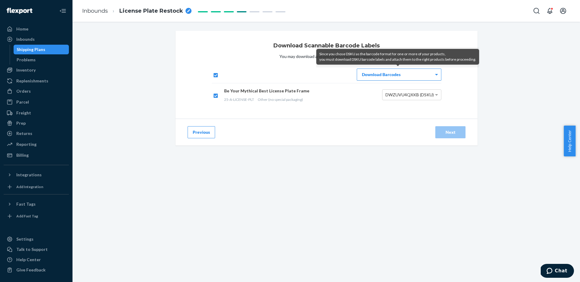  What do you see at coordinates (36, 155) in the screenshot?
I see `a: Billing` at bounding box center [36, 155].